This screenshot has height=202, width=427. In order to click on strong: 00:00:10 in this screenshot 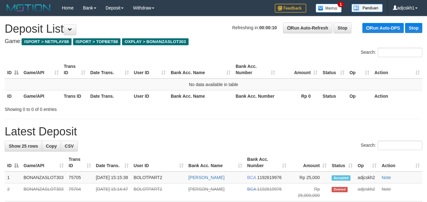, I will do `click(268, 28)`.